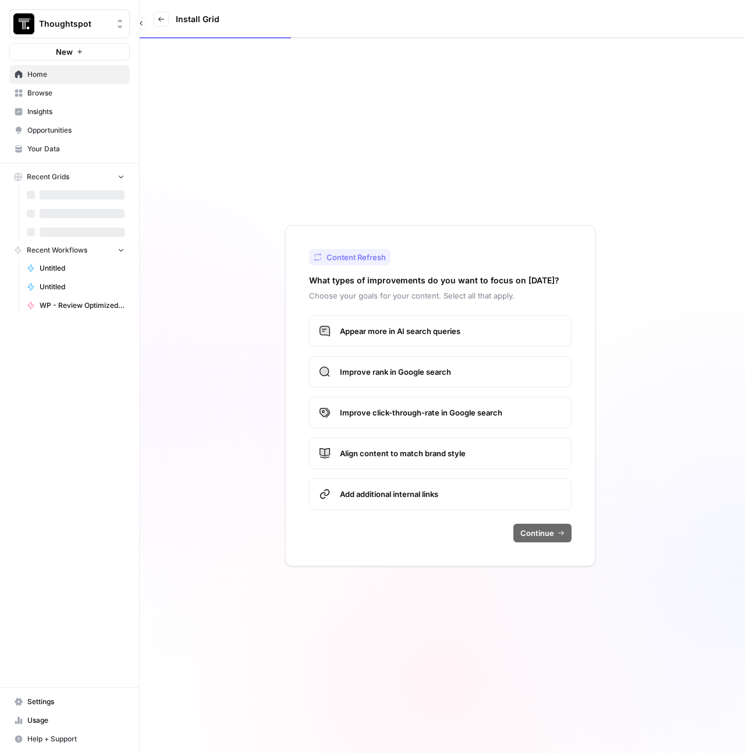  I want to click on a: Insights, so click(69, 112).